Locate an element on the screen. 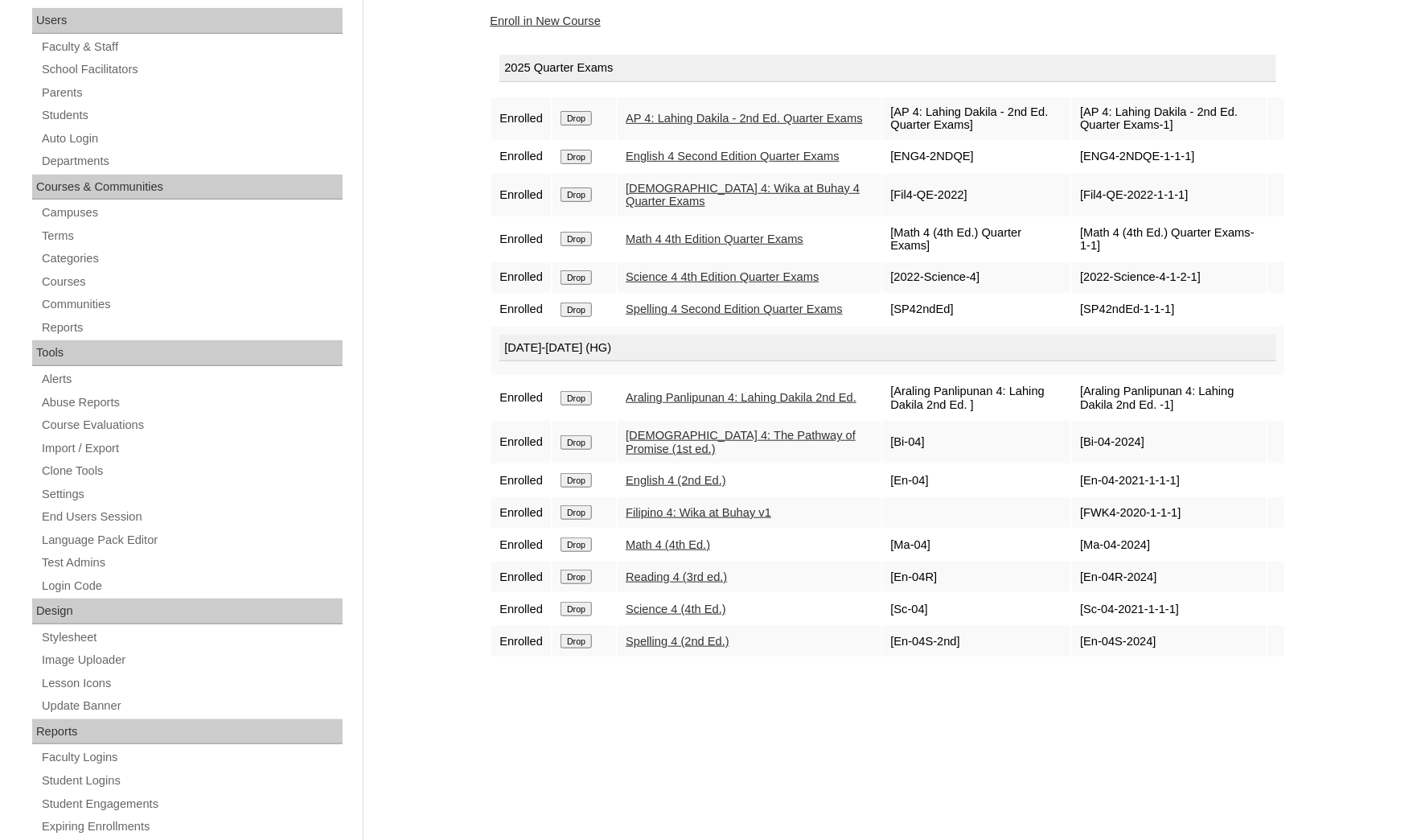  td: [Bi-04-2024] is located at coordinates (1170, 441).